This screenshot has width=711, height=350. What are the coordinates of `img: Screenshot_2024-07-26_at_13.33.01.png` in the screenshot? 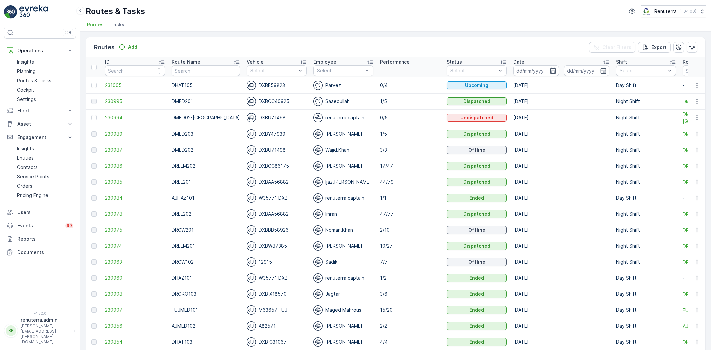 It's located at (647, 11).